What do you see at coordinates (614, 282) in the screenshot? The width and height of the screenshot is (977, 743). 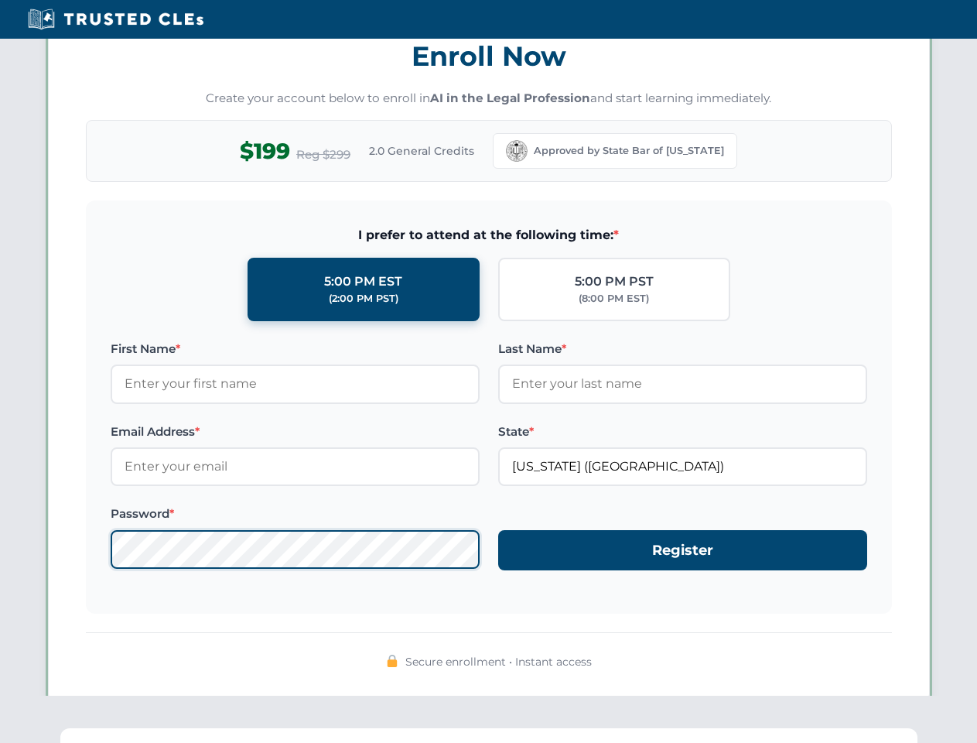 I see `div: 5:00 PM PST` at bounding box center [614, 282].